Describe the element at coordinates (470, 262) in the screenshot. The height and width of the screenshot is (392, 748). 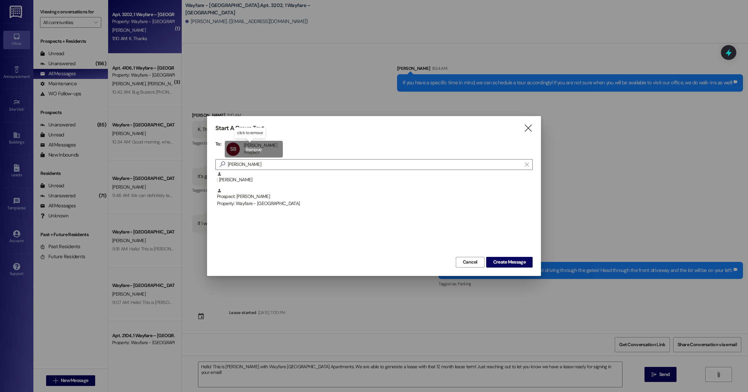
I see `button: Cancel` at that location.